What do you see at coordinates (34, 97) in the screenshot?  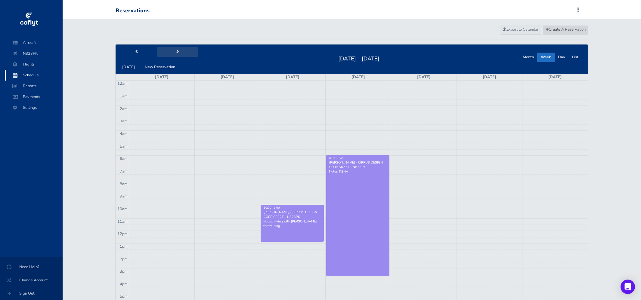 I see `span: Payments` at bounding box center [34, 97].